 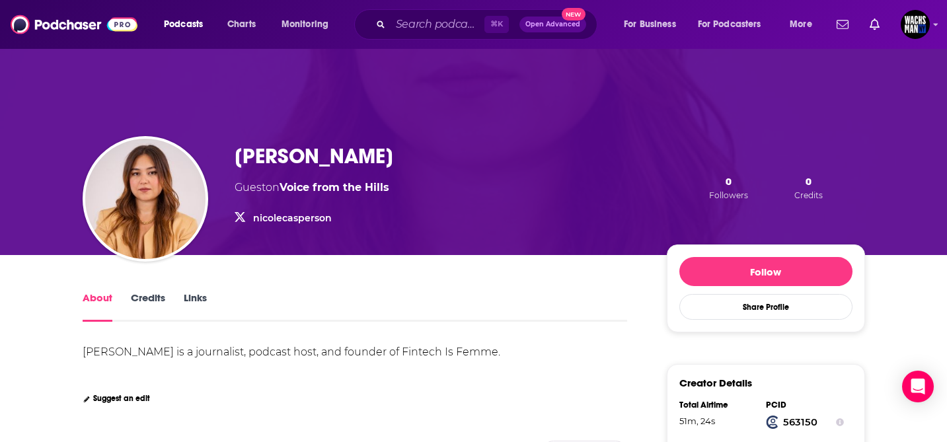 I want to click on a: Suggest an edit, so click(x=116, y=398).